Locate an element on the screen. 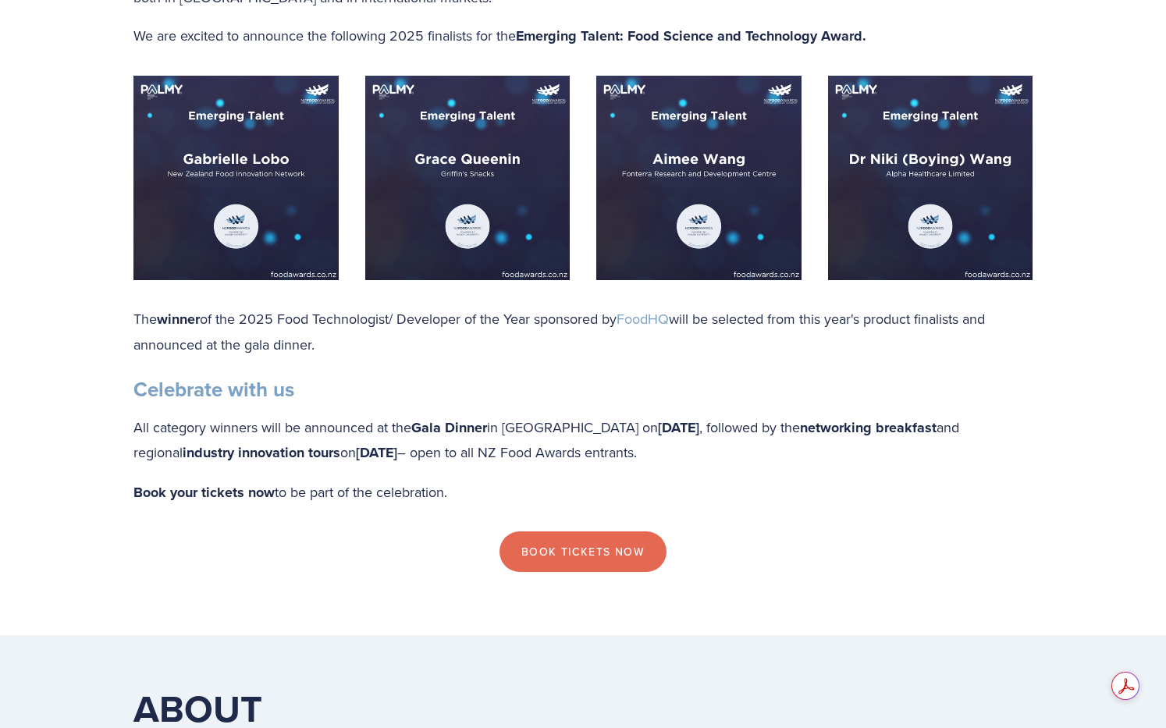  strong: winner is located at coordinates (178, 319).